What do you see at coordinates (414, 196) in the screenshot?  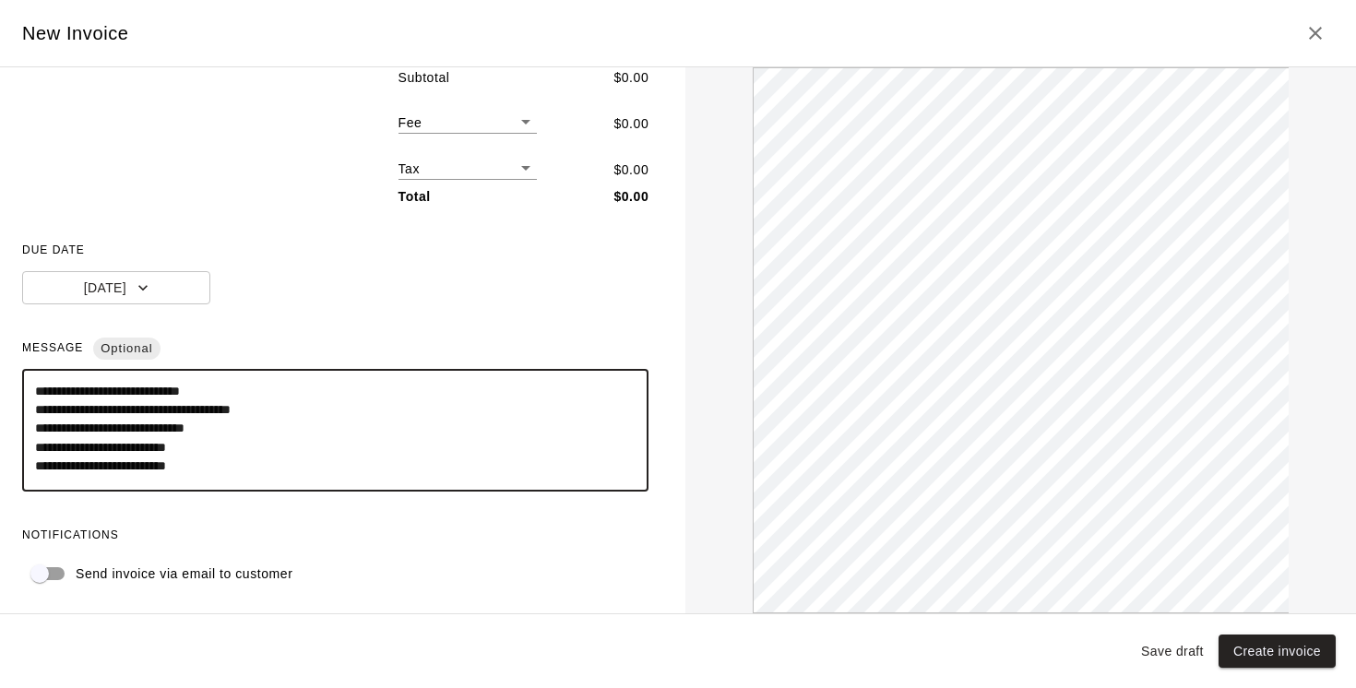 I see `b: Total` at bounding box center [414, 196].